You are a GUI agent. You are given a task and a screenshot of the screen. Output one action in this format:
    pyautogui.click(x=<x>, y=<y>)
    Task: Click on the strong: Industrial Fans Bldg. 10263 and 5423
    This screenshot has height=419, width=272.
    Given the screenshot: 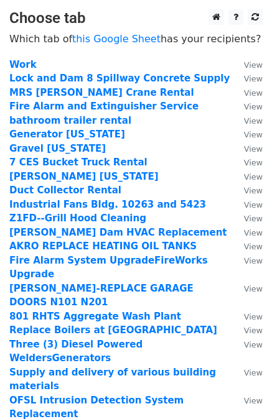 What is the action you would take?
    pyautogui.click(x=108, y=205)
    